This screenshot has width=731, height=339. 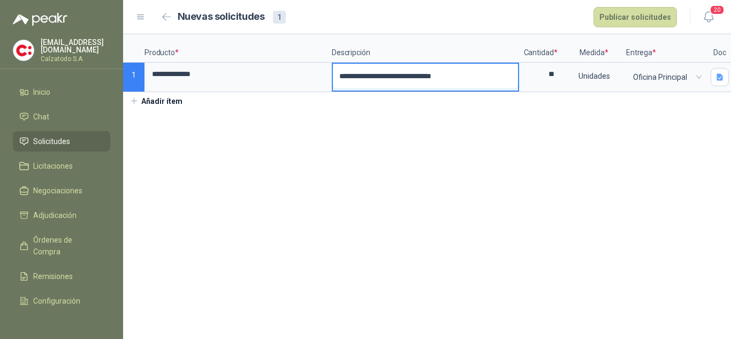 What do you see at coordinates (221, 17) in the screenshot?
I see `h2: Nuevas solicitudes` at bounding box center [221, 17].